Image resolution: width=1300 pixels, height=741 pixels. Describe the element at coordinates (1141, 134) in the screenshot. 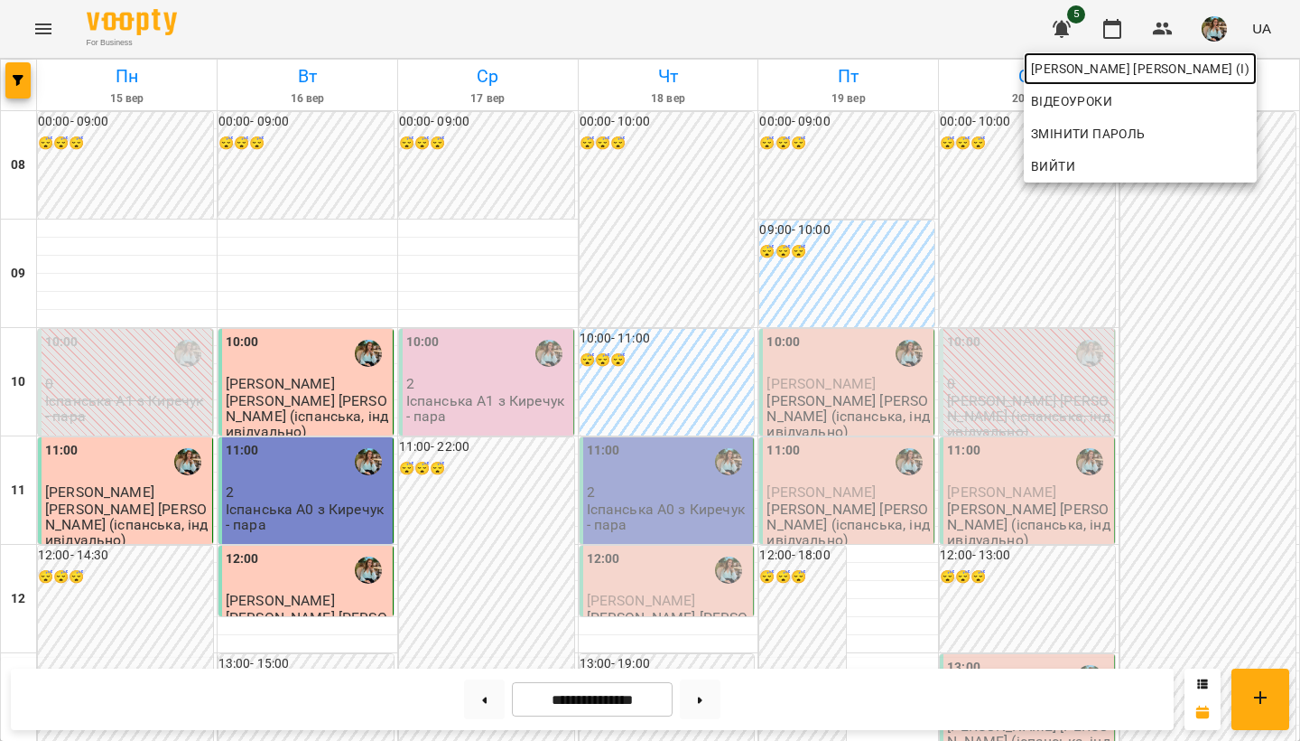

I see `a: Змінити пароль` at that location.